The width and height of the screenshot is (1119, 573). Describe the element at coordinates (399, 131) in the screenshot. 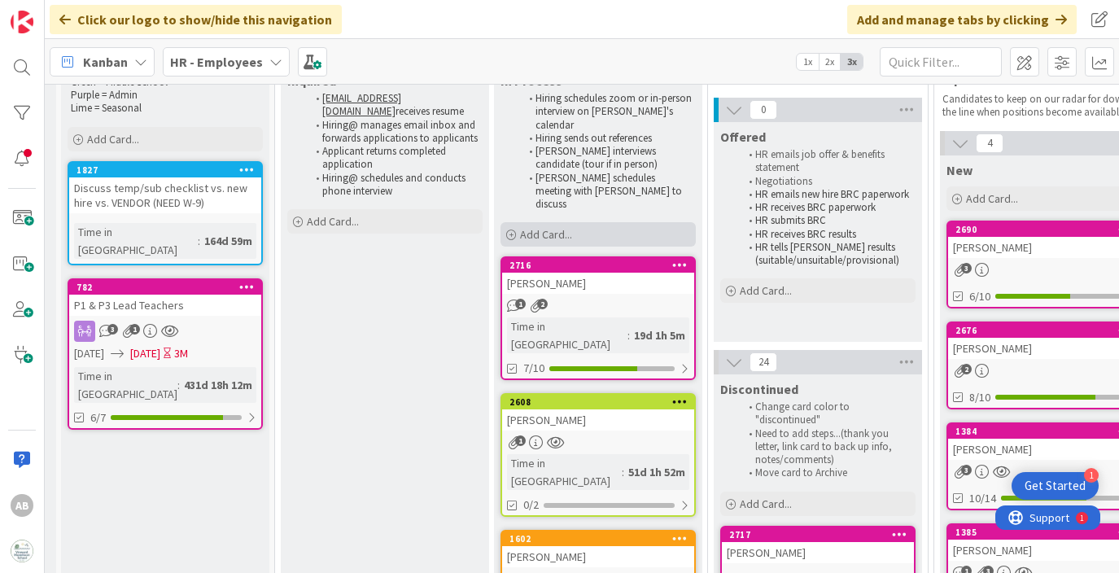

I see `span: Hiring@ manages email inbox and forwards applications to applicants` at that location.